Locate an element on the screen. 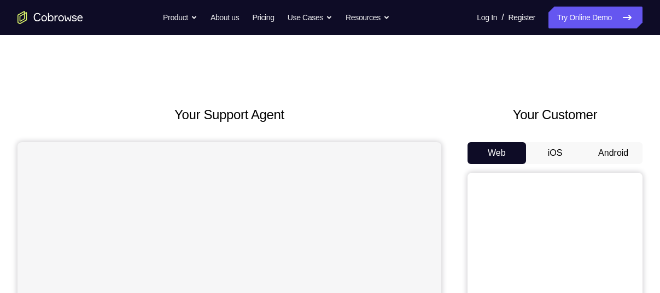  button: Product is located at coordinates (180, 17).